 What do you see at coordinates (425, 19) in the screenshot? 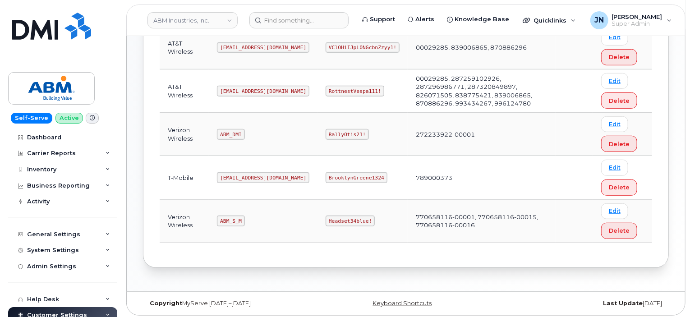
I see `span: Alerts` at bounding box center [425, 19].